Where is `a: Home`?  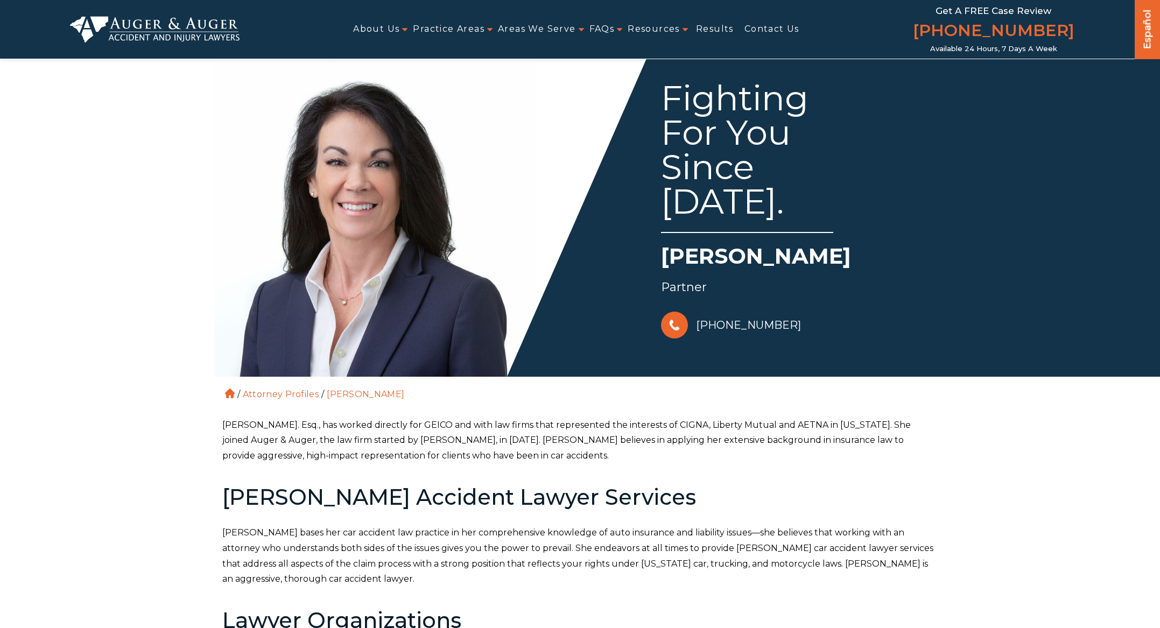
a: Home is located at coordinates (230, 394).